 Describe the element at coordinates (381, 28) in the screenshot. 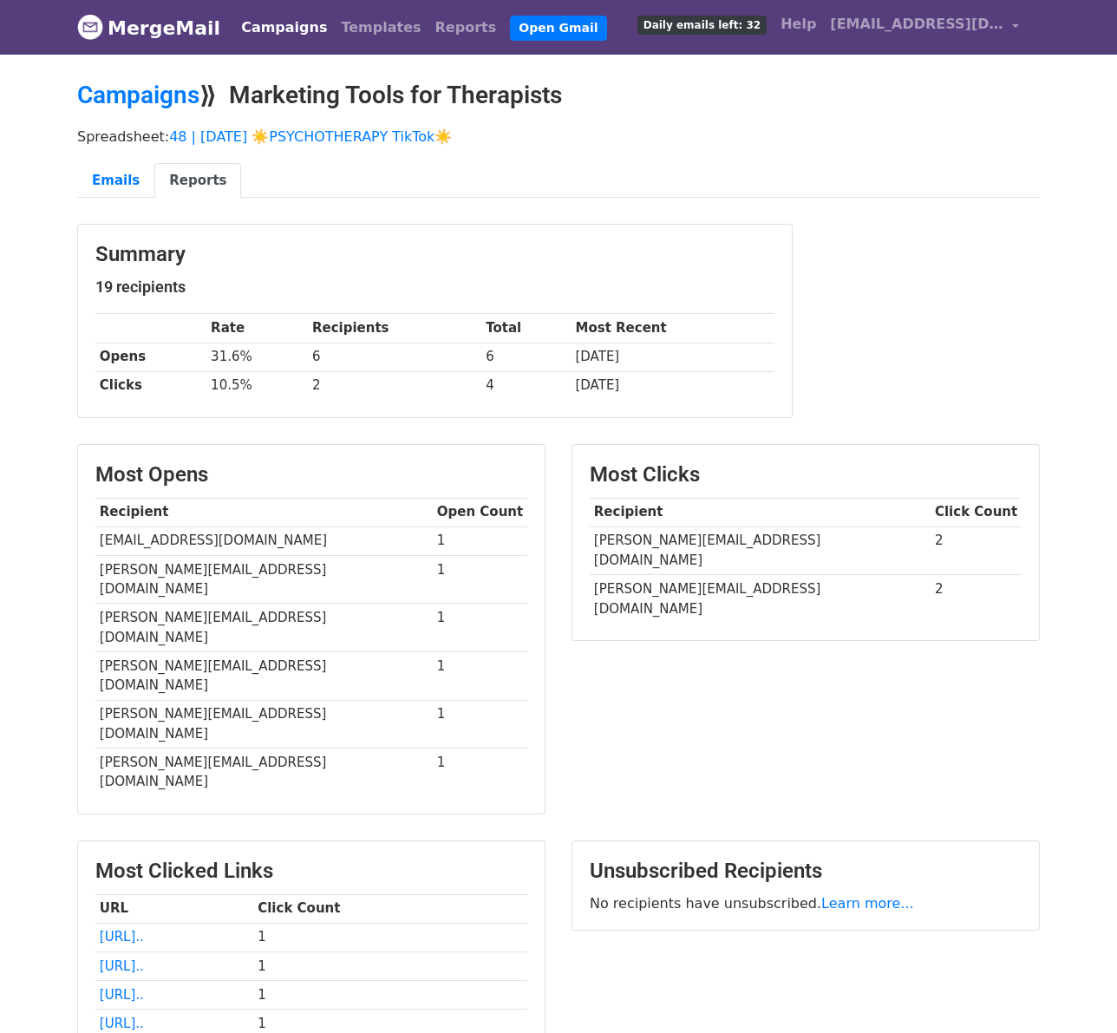

I see `a: Templates` at that location.